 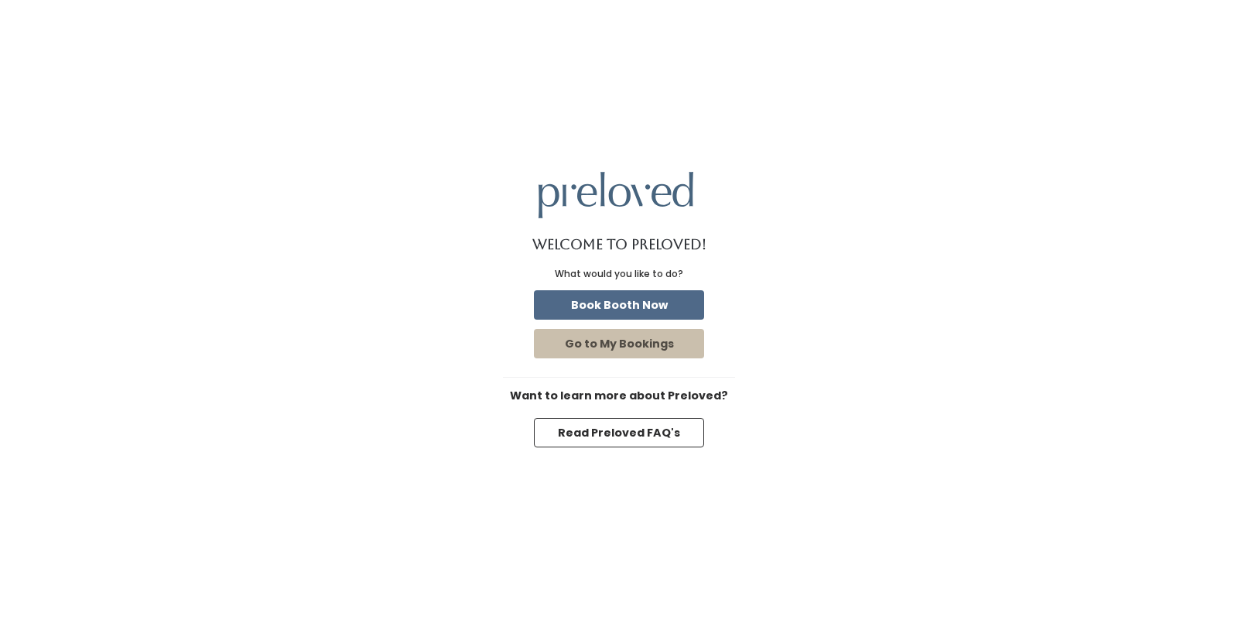 I want to click on a: Go to My Bookings, so click(x=619, y=344).